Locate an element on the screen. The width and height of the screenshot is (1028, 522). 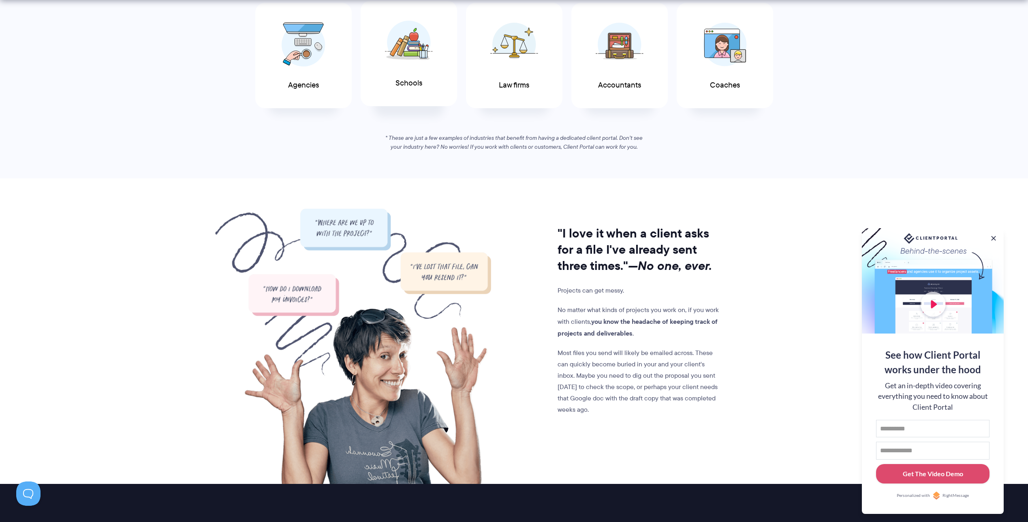
span: Law firms is located at coordinates (514, 85).